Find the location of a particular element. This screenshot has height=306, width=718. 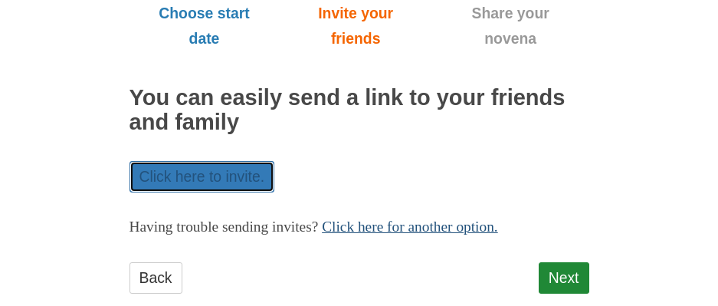

h2: You can easily send a link to your friends and family is located at coordinates (359, 110).